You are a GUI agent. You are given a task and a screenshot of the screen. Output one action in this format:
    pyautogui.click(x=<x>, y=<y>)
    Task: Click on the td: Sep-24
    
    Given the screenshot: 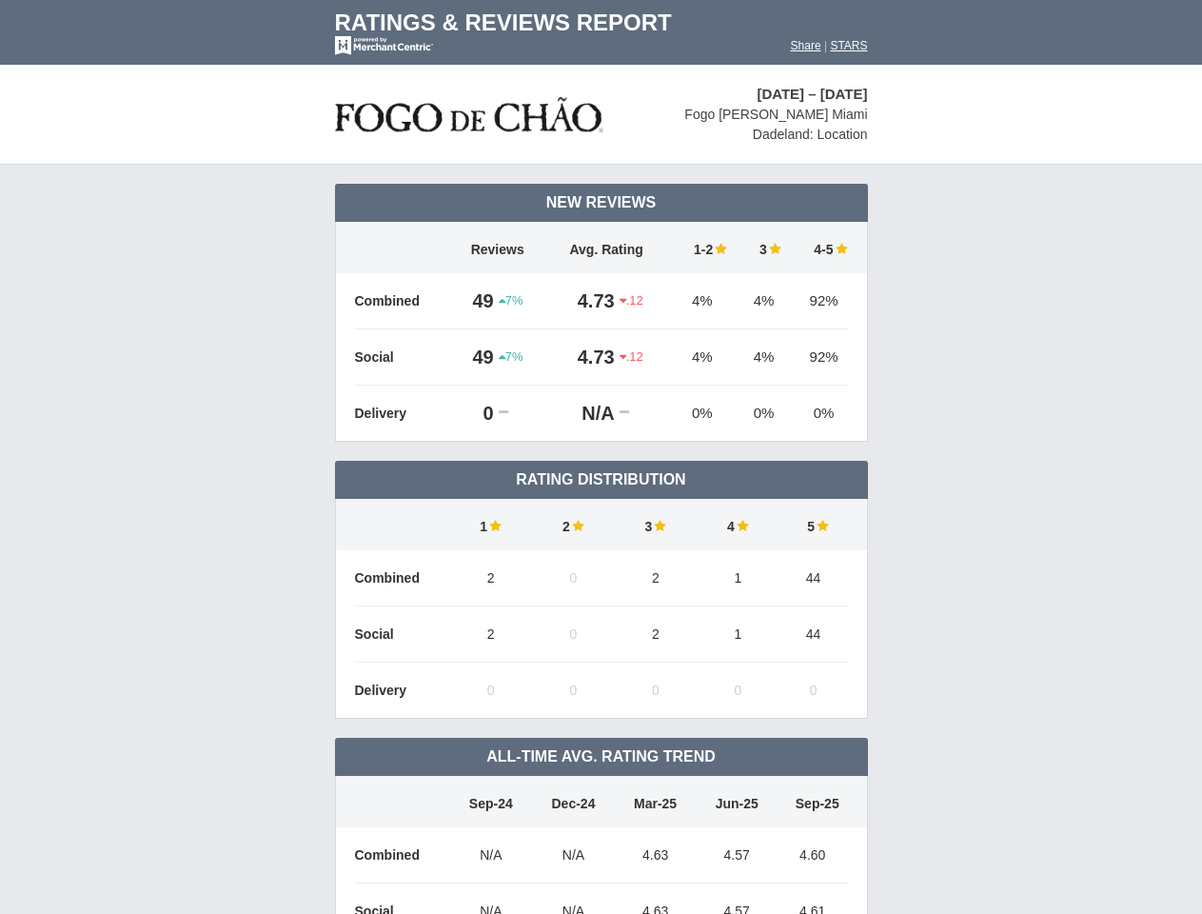 What is the action you would take?
    pyautogui.click(x=491, y=801)
    